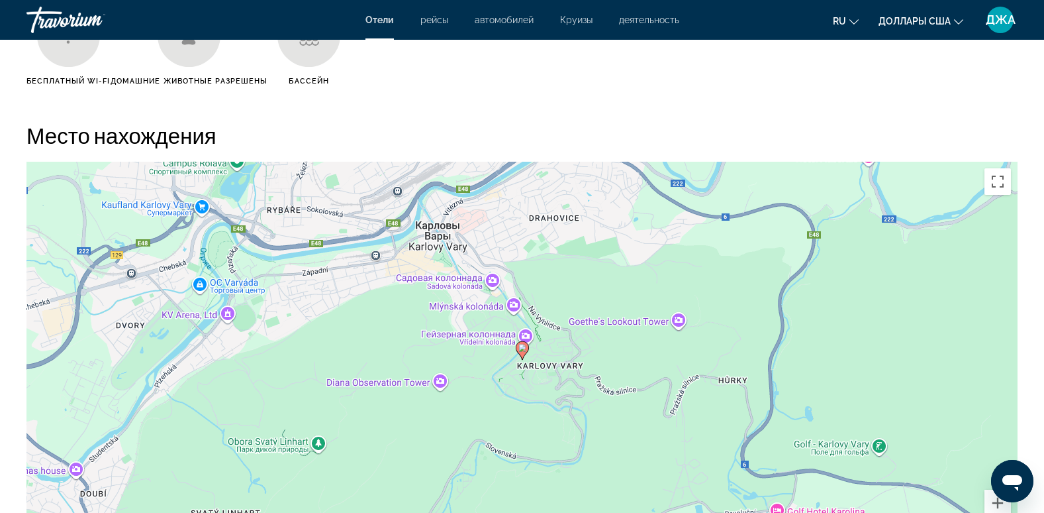  Describe the element at coordinates (434, 20) in the screenshot. I see `span: рейсы` at that location.